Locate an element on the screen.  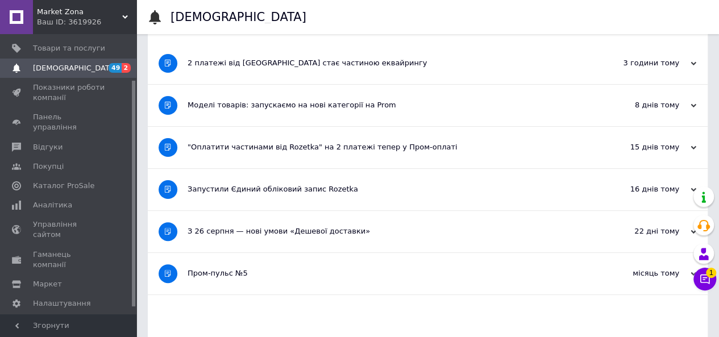
span: Аналітика is located at coordinates (52, 205).